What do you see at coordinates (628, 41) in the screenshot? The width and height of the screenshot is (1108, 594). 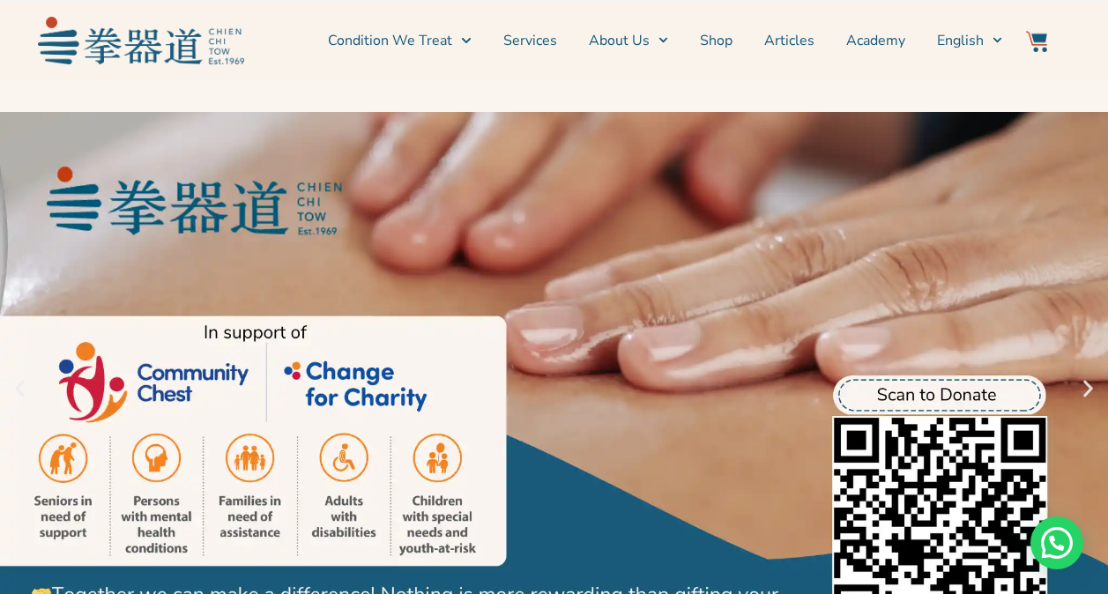 I see `nav: Menu` at bounding box center [628, 41].